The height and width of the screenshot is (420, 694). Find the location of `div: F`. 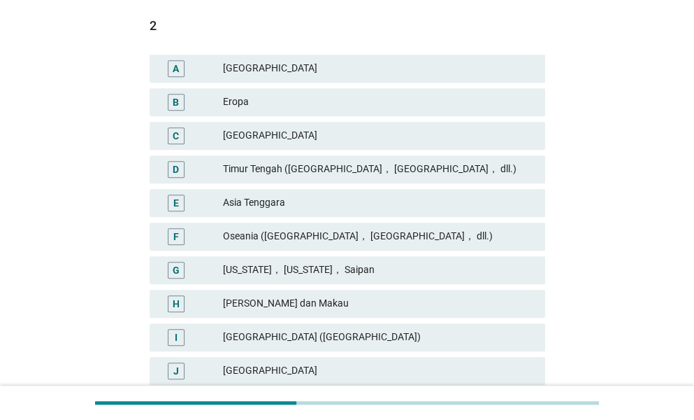

div: F is located at coordinates (176, 236).